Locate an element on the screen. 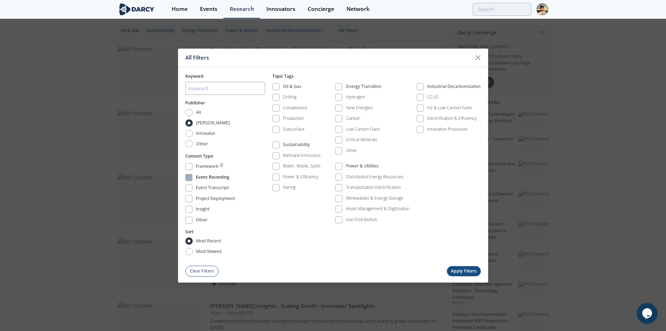 The height and width of the screenshot is (331, 666). div: Project Deployment is located at coordinates (215, 199).